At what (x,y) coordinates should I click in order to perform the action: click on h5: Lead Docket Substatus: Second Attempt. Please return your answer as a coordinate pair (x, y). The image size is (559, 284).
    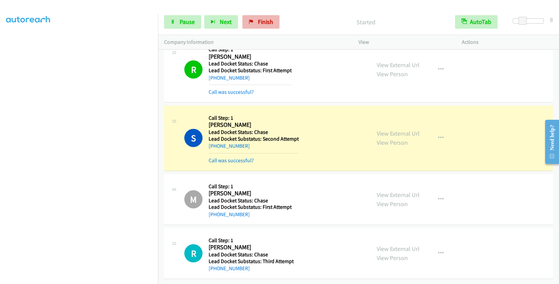
    Looking at the image, I should click on (253, 139).